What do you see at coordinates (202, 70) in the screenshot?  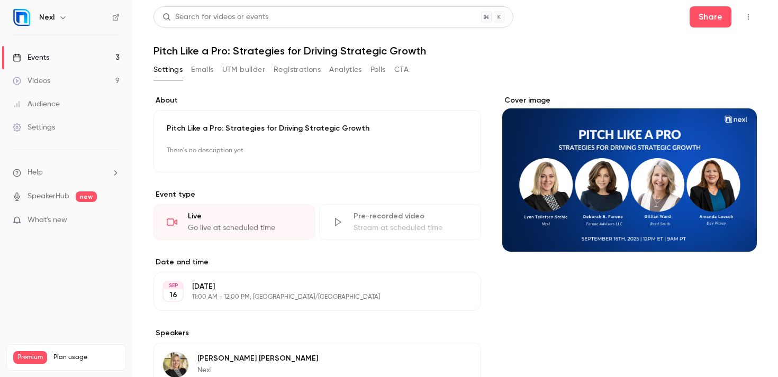 I see `button: Emails` at bounding box center [202, 70].